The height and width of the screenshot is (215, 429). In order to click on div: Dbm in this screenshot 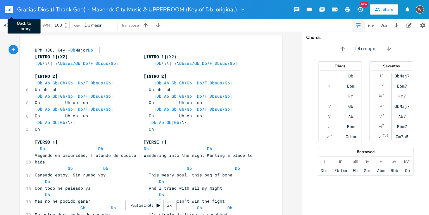, I will do `click(325, 171)`.